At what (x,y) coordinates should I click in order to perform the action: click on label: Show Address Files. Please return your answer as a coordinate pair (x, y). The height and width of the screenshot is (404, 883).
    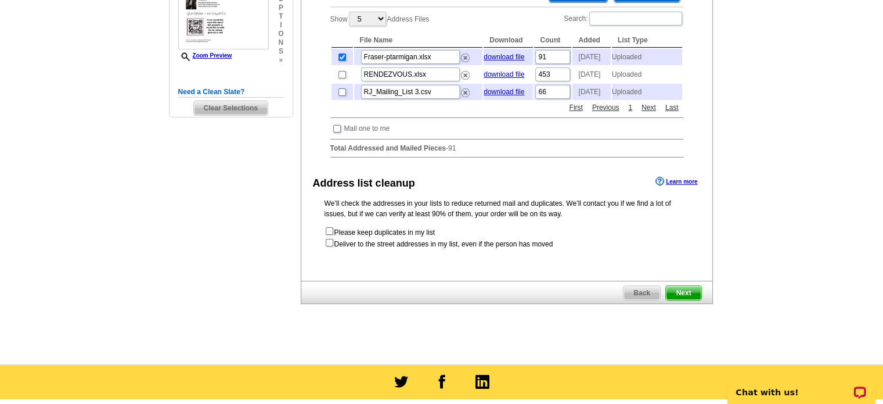
    Looking at the image, I should click on (380, 19).